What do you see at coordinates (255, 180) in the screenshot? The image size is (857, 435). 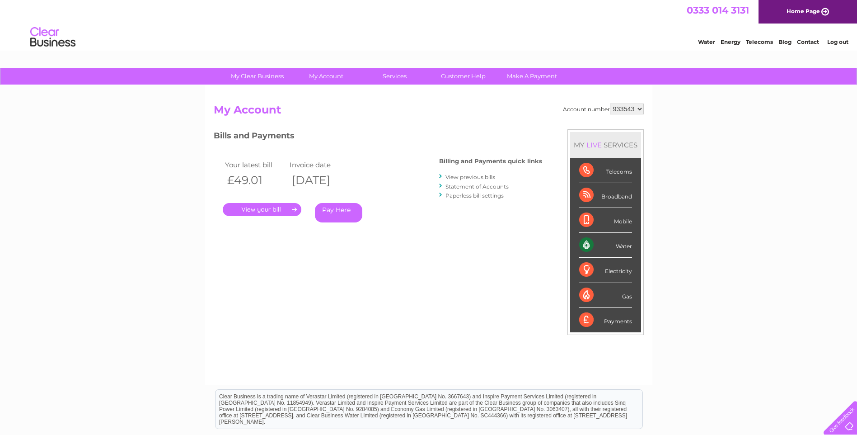 I see `th: £49.01` at bounding box center [255, 180].